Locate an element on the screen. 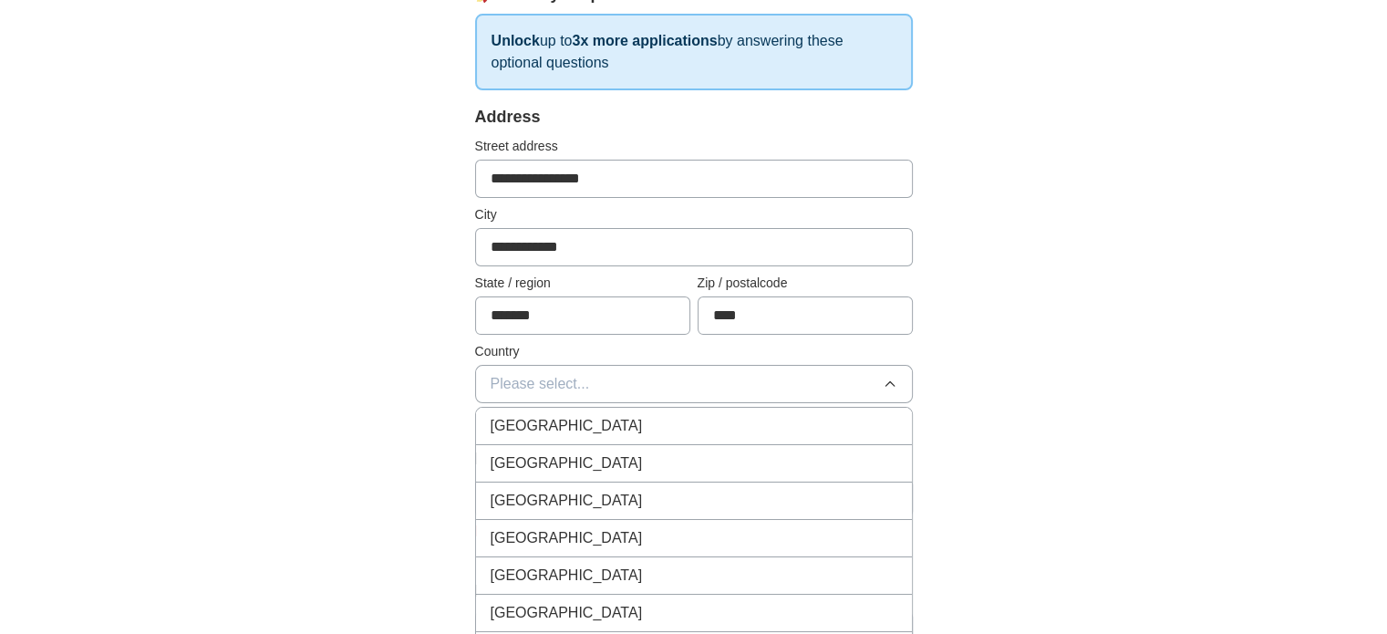  label: State / region is located at coordinates (583, 283).